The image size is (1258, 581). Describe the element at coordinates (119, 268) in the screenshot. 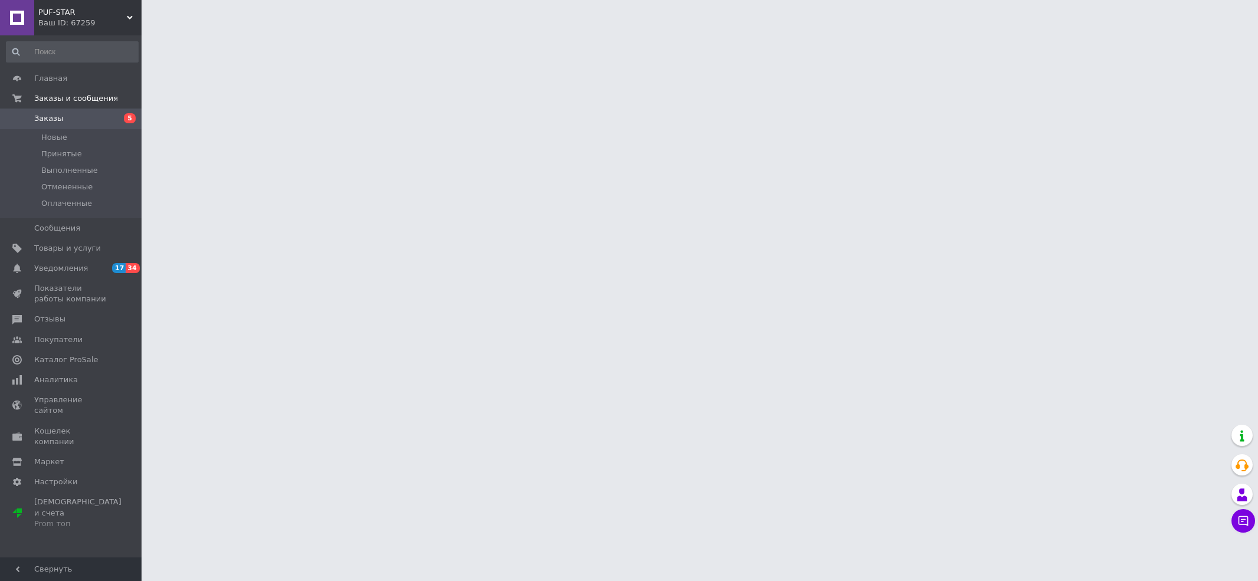

I see `span: 17` at that location.